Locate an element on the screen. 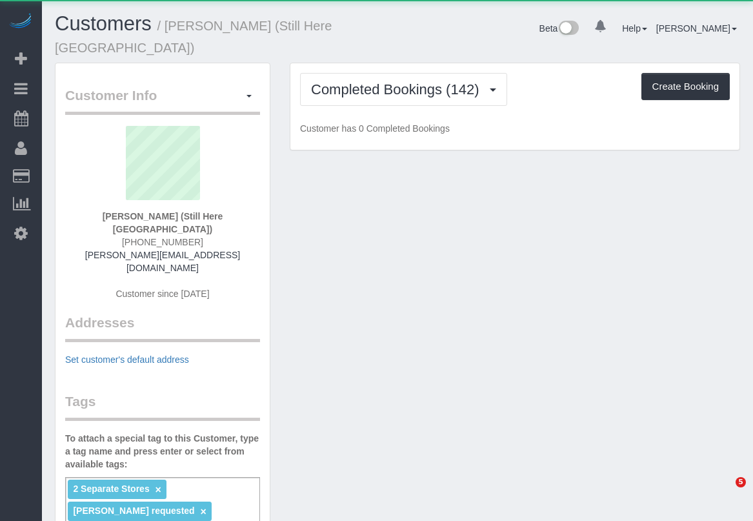 This screenshot has width=753, height=521. a: Automaid Logo is located at coordinates (21, 22).